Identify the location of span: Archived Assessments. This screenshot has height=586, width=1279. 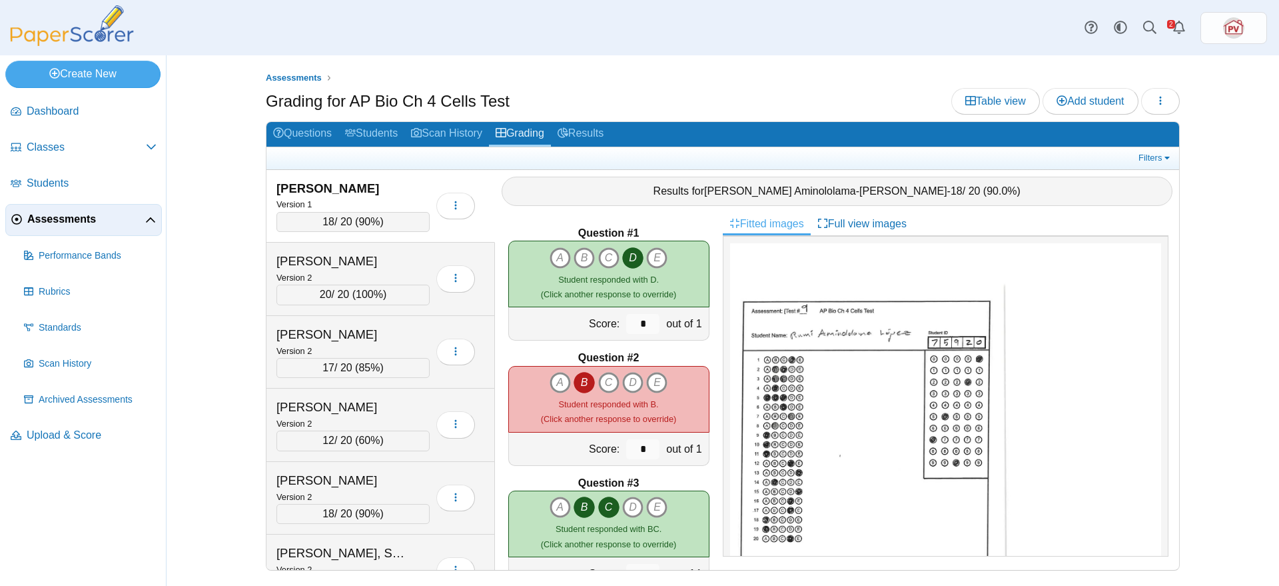
(97, 400).